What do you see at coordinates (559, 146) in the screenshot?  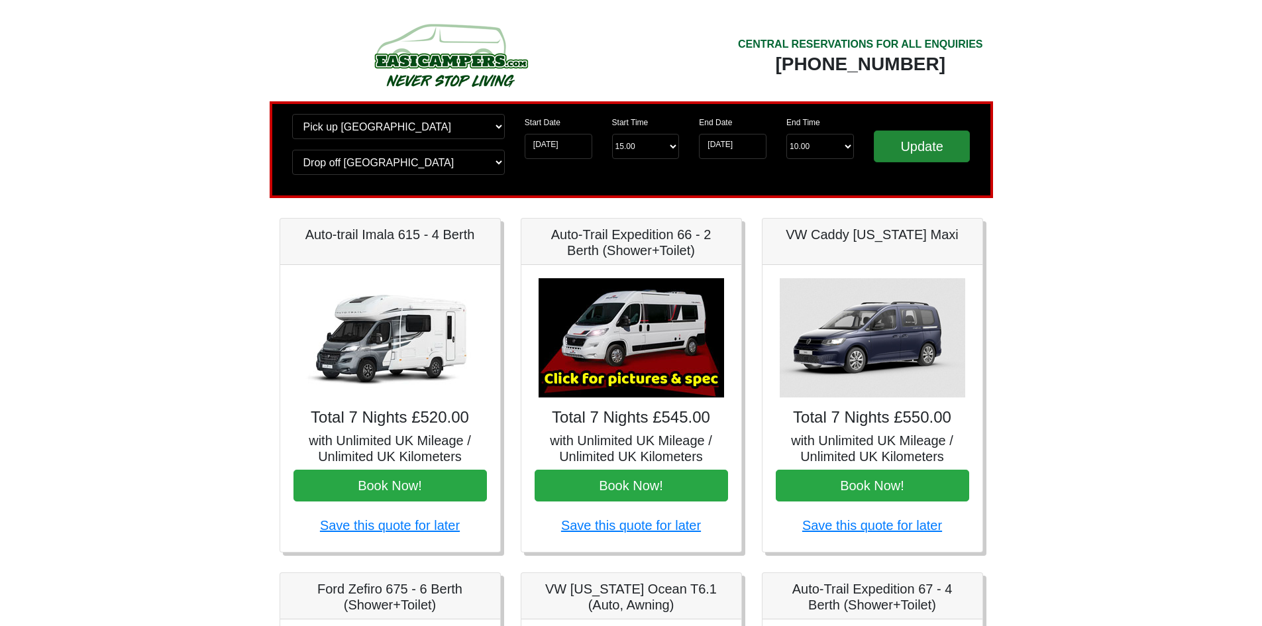 I see `input: Start Date` at bounding box center [559, 146].